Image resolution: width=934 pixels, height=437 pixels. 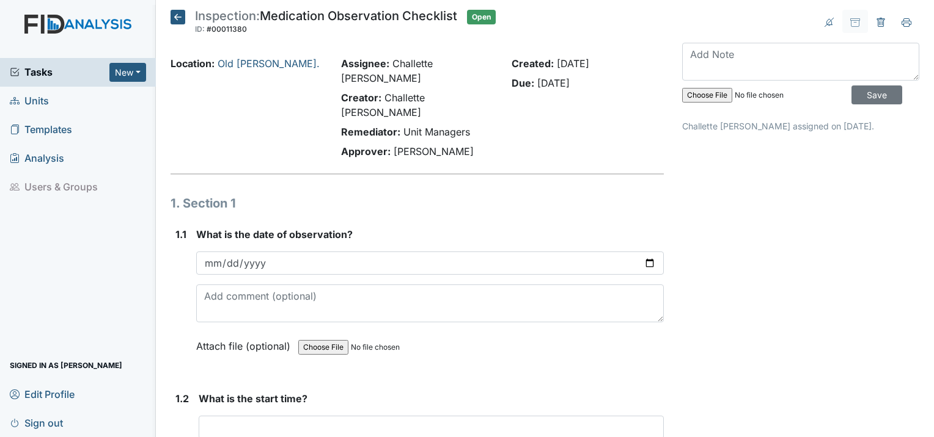 What do you see at coordinates (481, 17) in the screenshot?
I see `span: Open` at bounding box center [481, 17].